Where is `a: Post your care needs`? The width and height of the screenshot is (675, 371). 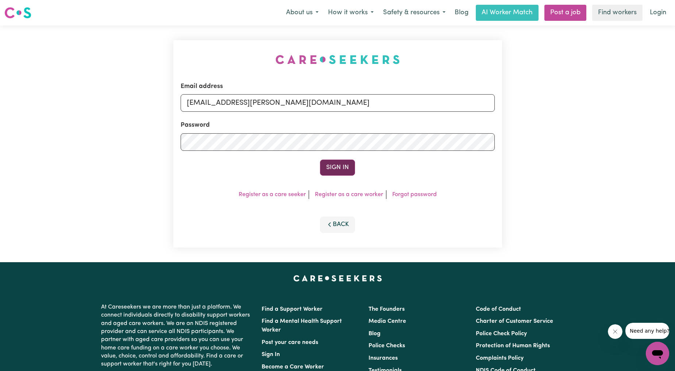 a: Post your care needs is located at coordinates (290, 342).